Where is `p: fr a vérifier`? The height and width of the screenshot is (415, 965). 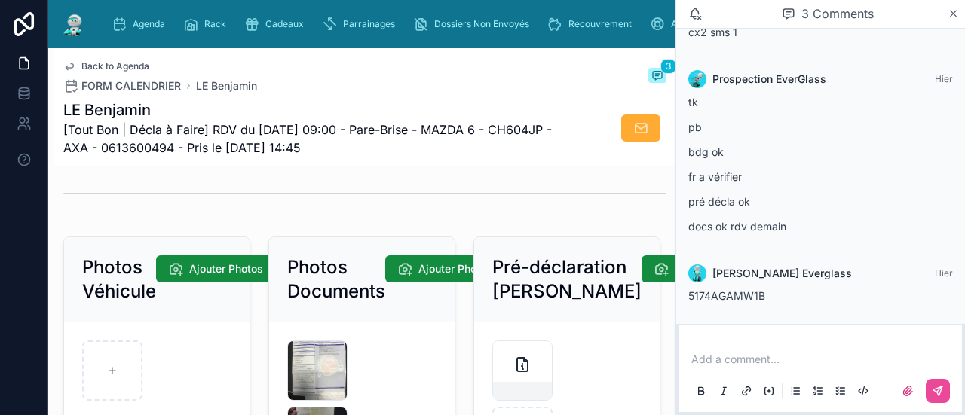
p: fr a vérifier is located at coordinates (820, 176).